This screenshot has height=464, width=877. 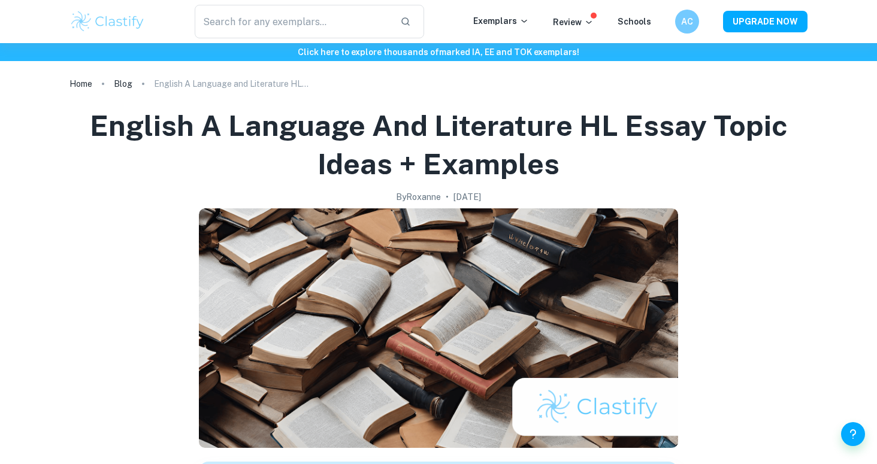 What do you see at coordinates (123, 84) in the screenshot?
I see `a: Blog` at bounding box center [123, 84].